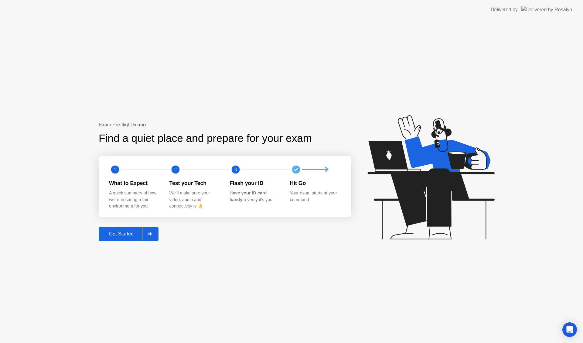  I want to click on div: We’ll make sure your video, audio and connectivity is 👌, so click(195, 199).